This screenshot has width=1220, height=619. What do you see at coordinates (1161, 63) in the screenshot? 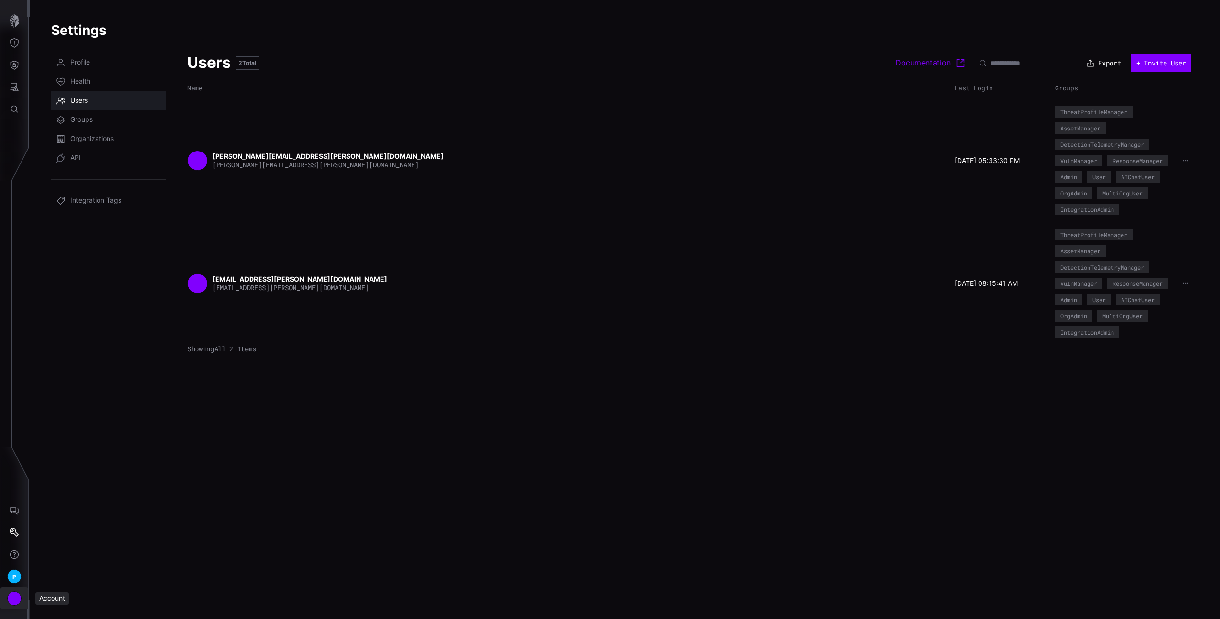
I see `button: + Invite User` at bounding box center [1161, 63].